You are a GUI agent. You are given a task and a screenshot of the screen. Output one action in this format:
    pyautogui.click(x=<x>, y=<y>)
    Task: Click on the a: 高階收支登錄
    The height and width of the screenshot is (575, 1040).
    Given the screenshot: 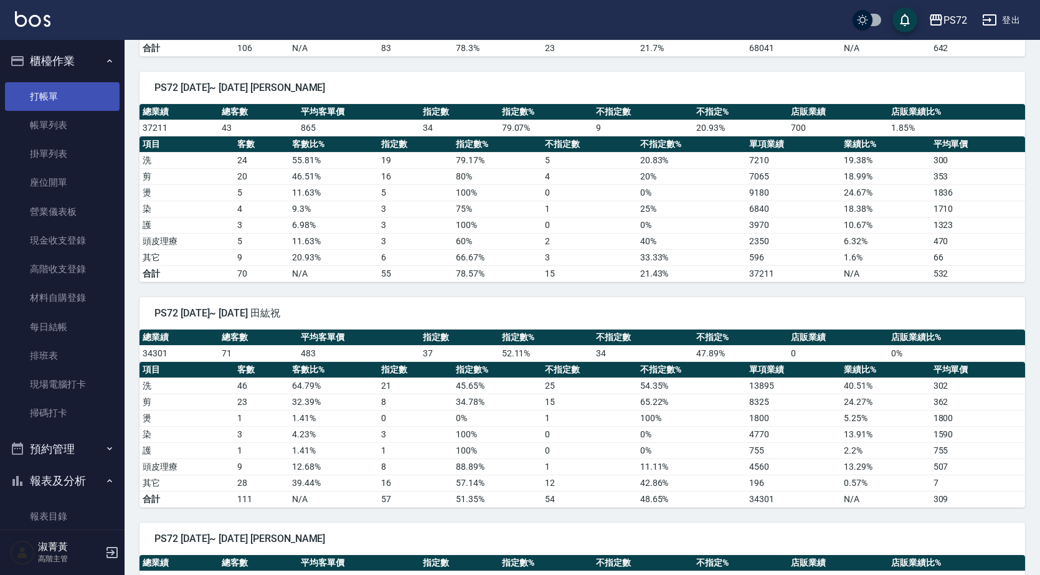 What is the action you would take?
    pyautogui.click(x=62, y=269)
    